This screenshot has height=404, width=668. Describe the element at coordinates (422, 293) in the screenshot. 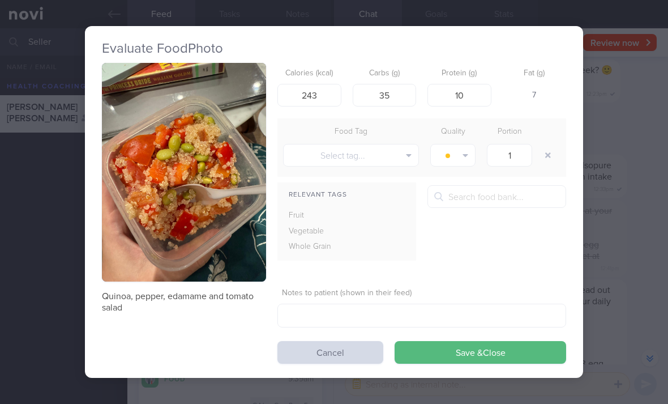

I see `label: Notes to patient (shown in their feed)` at that location.